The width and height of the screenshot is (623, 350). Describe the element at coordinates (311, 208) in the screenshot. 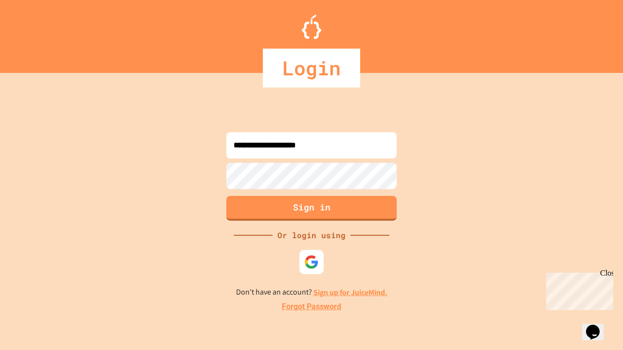

I see `button: Sign in` at that location.